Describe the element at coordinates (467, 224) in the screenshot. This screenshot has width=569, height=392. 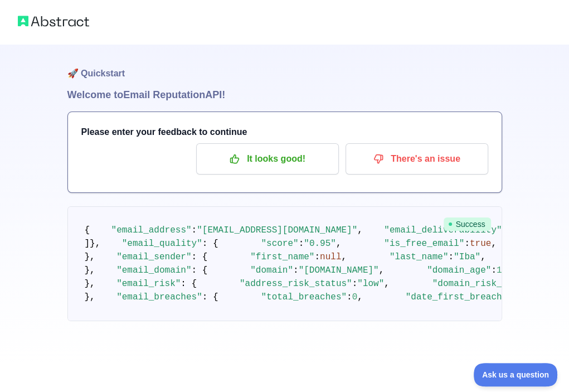
I see `span: Success` at that location.